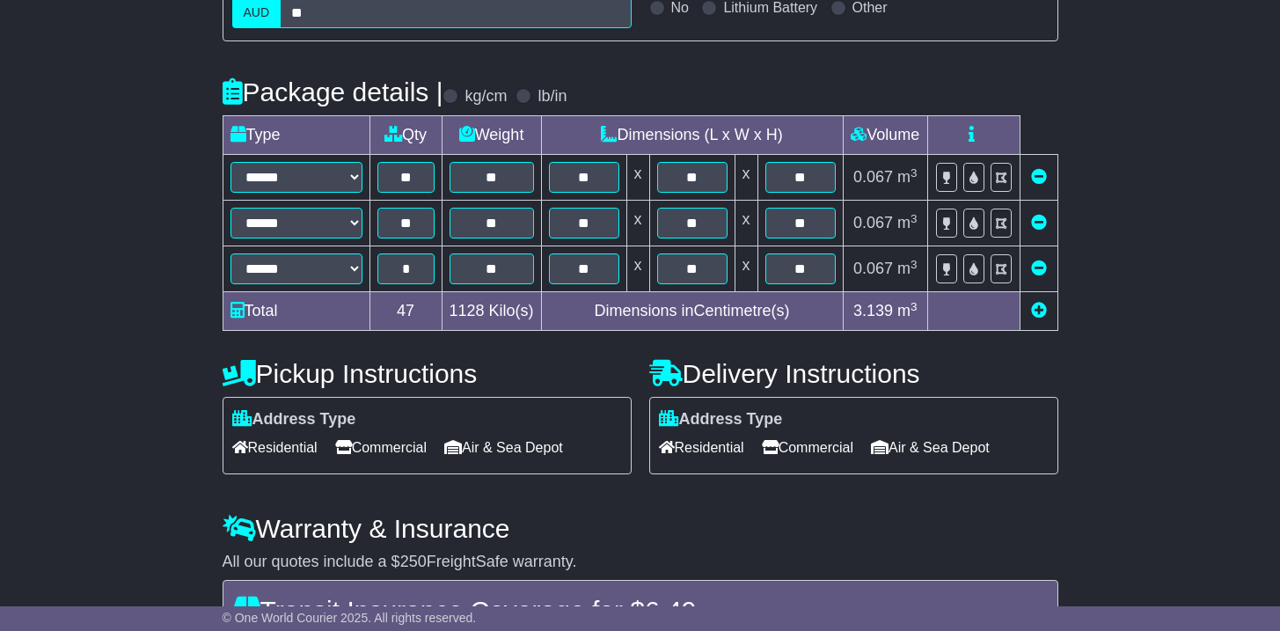 The height and width of the screenshot is (631, 1280). What do you see at coordinates (641, 610) in the screenshot?
I see `h4: Transit Insurance Coverage for $` at bounding box center [641, 610].